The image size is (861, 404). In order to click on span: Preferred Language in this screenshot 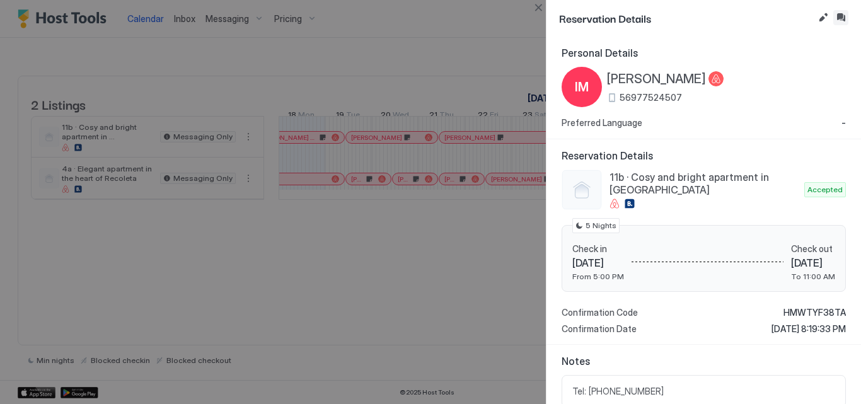, I will do `click(602, 123)`.